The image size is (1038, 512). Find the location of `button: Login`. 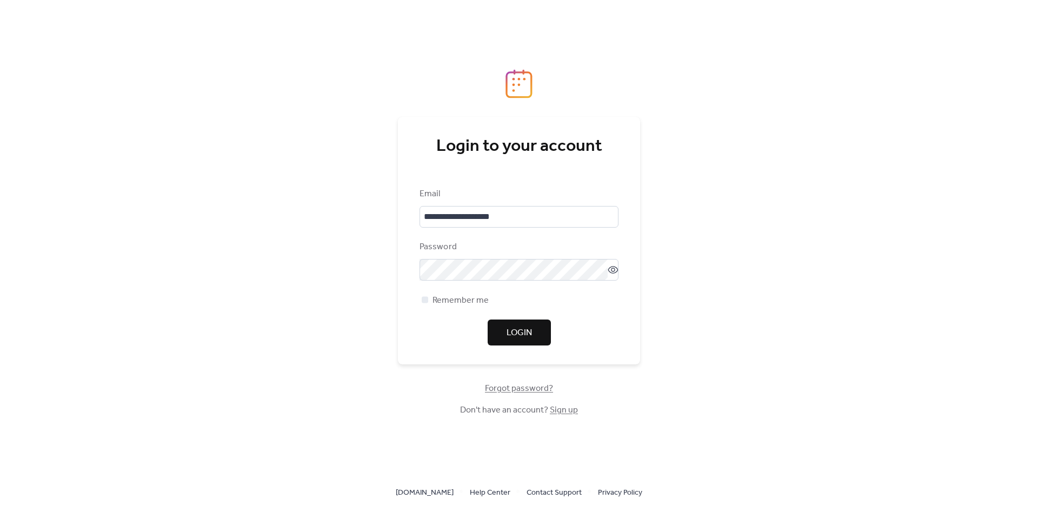

button: Login is located at coordinates (519, 333).